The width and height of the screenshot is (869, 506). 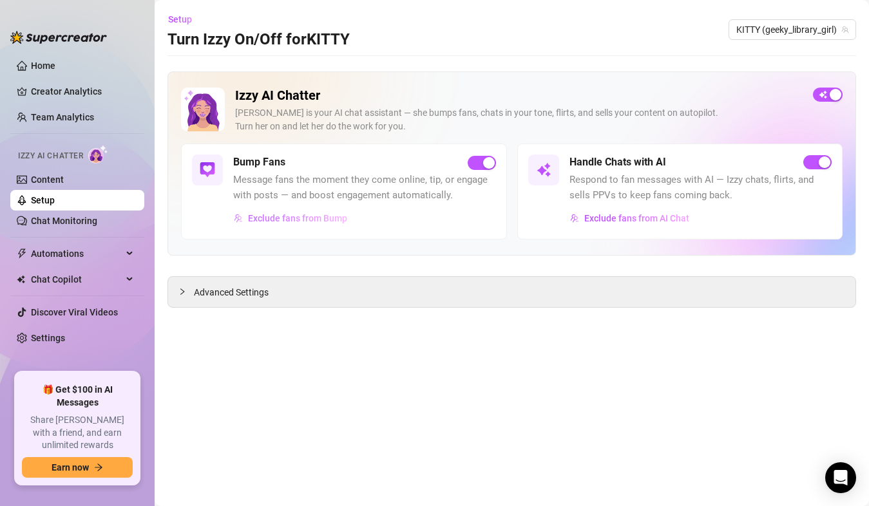 I want to click on span: Izzy AI Chatter, so click(x=50, y=156).